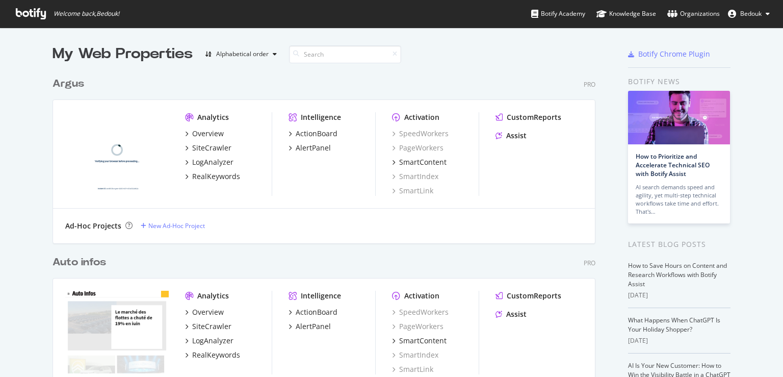 The image size is (783, 377). I want to click on span: Welcome back, Bedouk !, so click(86, 14).